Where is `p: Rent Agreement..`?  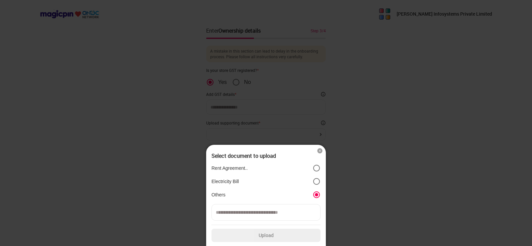
p: Rent Agreement.. is located at coordinates (229, 168).